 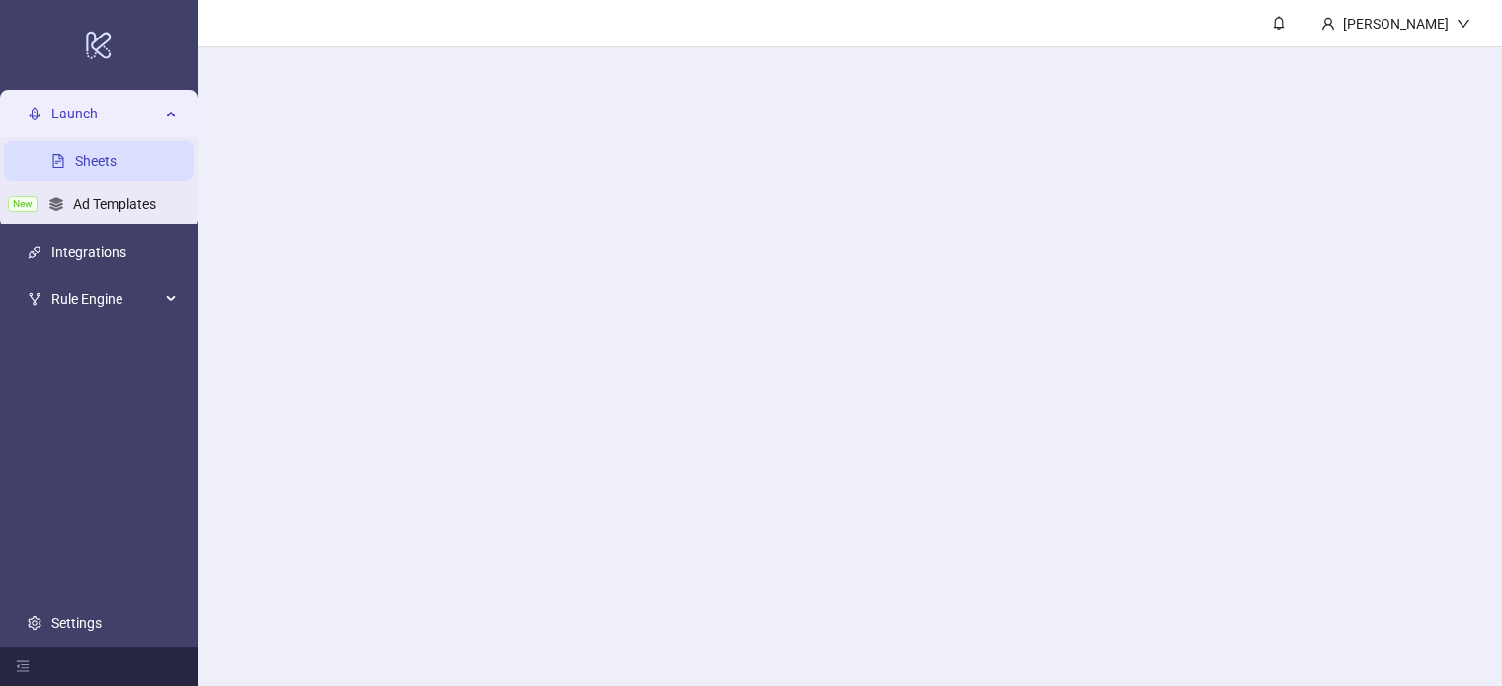 What do you see at coordinates (1278, 23) in the screenshot?
I see `span: bell` at bounding box center [1278, 23].